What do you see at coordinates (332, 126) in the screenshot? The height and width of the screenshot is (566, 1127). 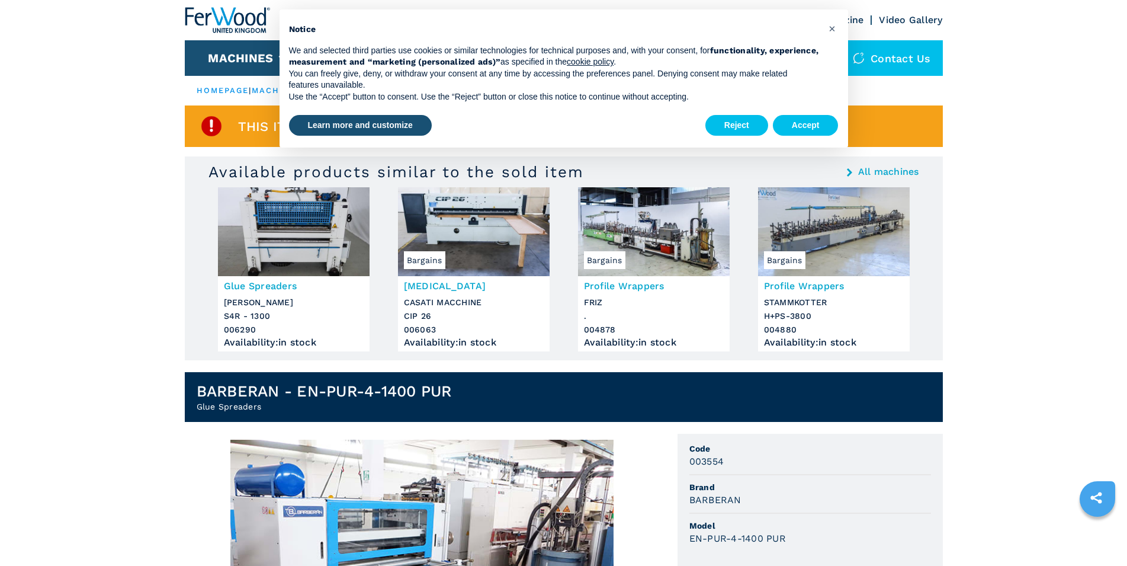 I see `span: This item is already sold` at bounding box center [332, 126].